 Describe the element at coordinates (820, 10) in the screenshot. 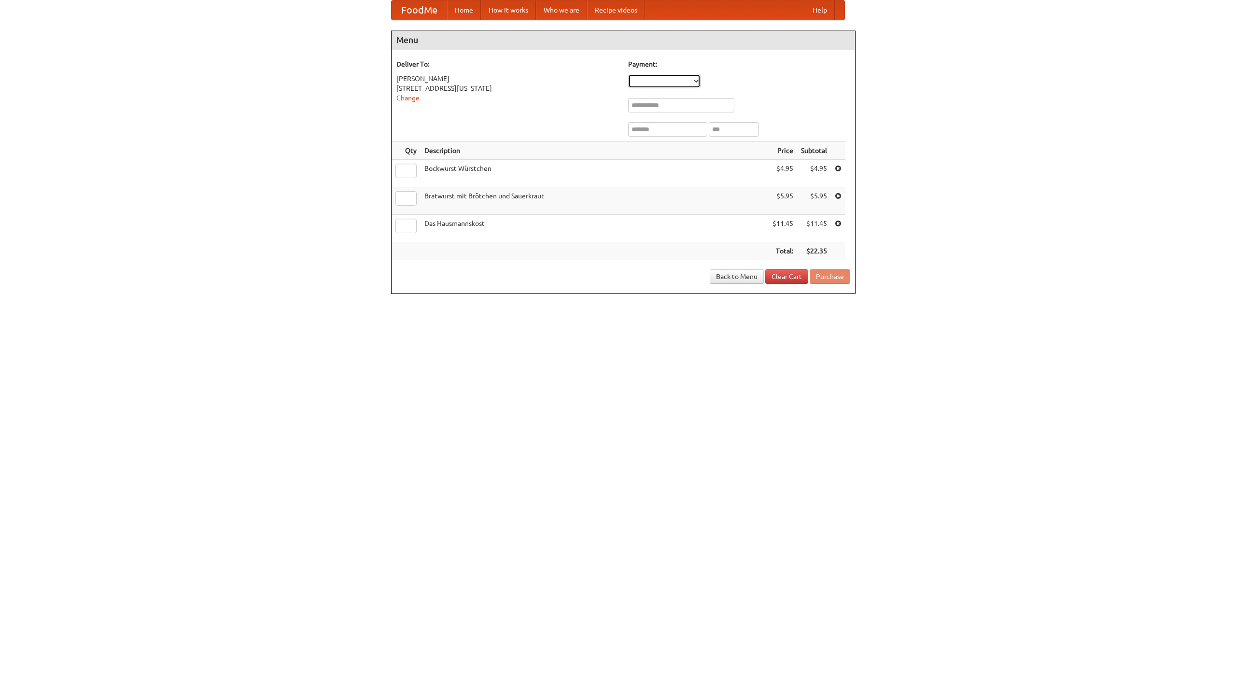

I see `a: Help` at that location.